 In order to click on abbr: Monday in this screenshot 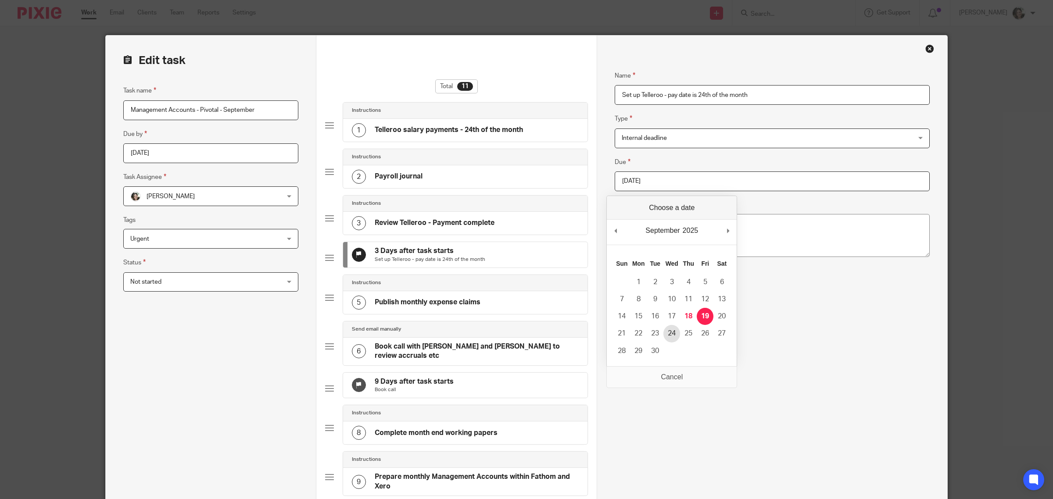, I will do `click(639, 264)`.